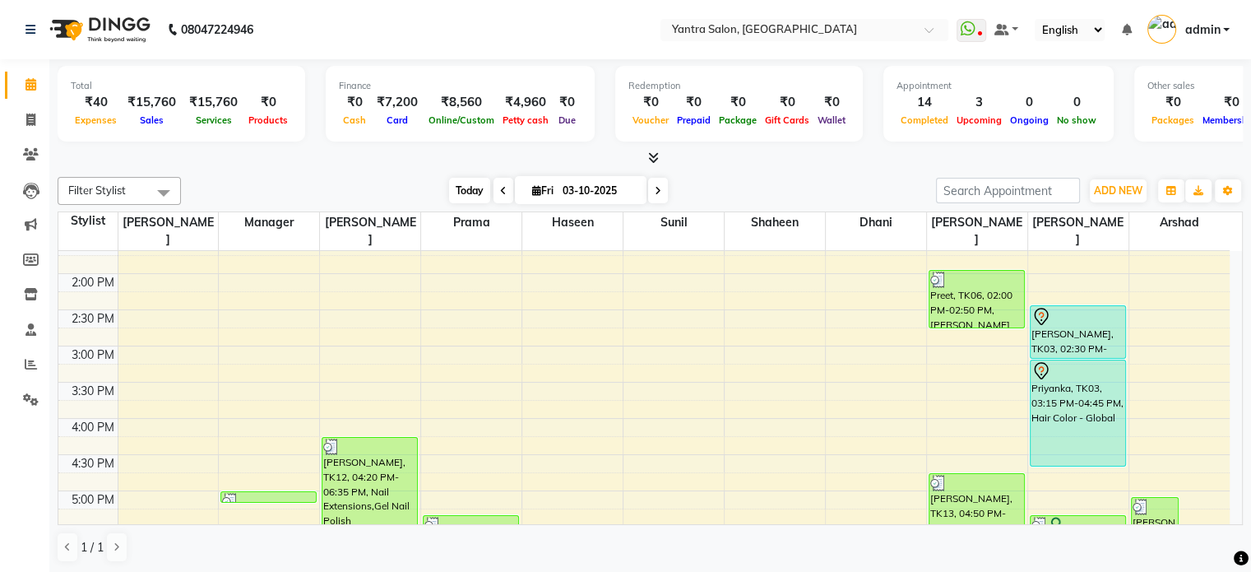 This screenshot has height=572, width=1251. What do you see at coordinates (354, 120) in the screenshot?
I see `span: Cash` at bounding box center [354, 120].